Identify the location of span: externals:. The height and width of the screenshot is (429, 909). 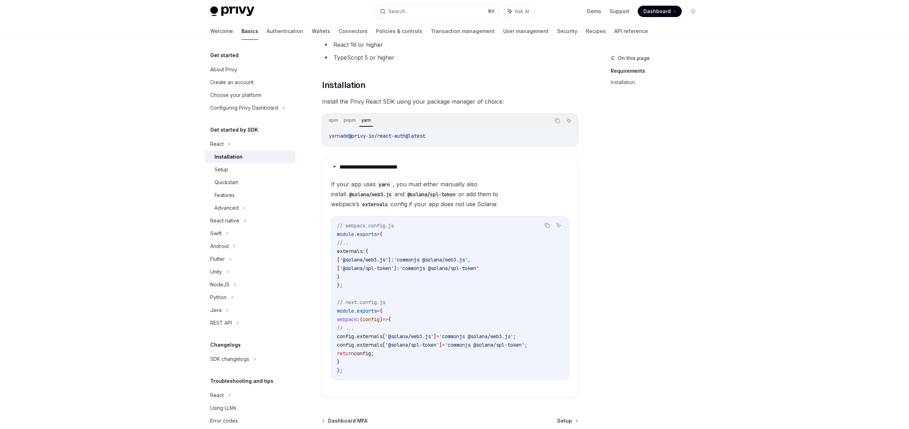
(351, 251).